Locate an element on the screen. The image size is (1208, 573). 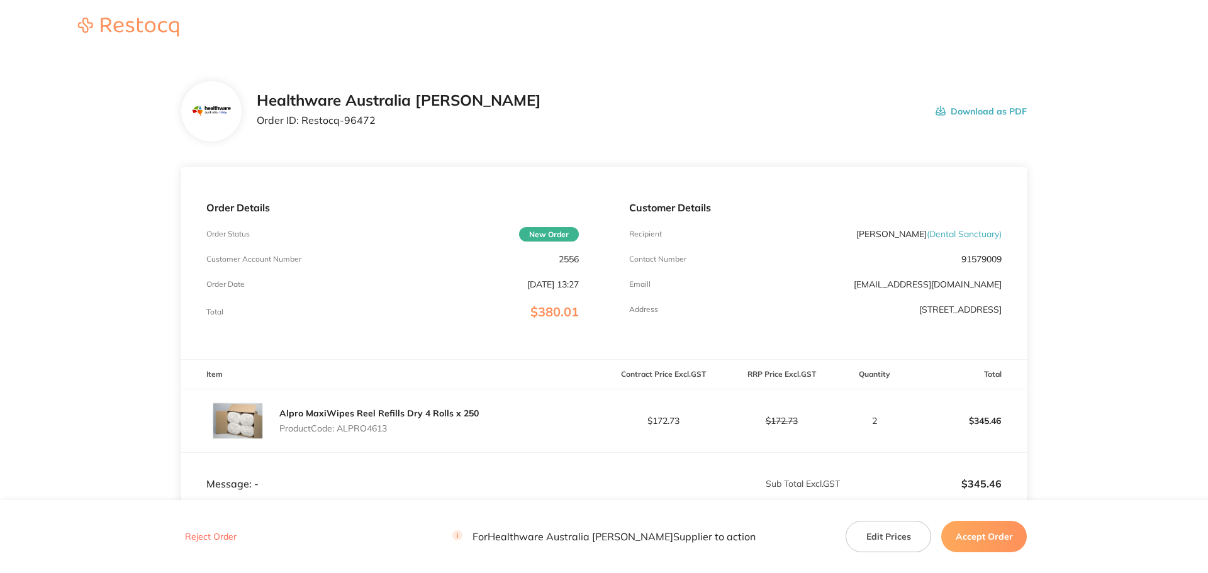
th: Total is located at coordinates (967, 374).